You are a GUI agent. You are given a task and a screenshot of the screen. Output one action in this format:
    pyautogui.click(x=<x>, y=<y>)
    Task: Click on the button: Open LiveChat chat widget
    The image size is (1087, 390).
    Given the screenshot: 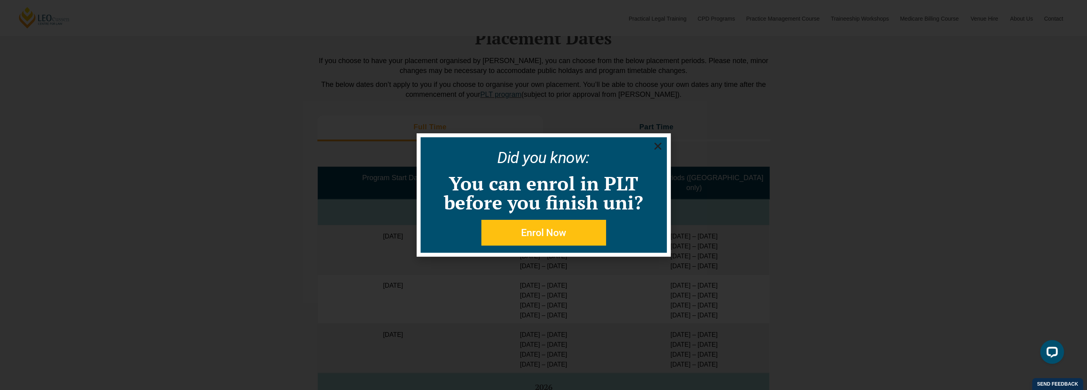 What is the action you would take?
    pyautogui.click(x=18, y=15)
    